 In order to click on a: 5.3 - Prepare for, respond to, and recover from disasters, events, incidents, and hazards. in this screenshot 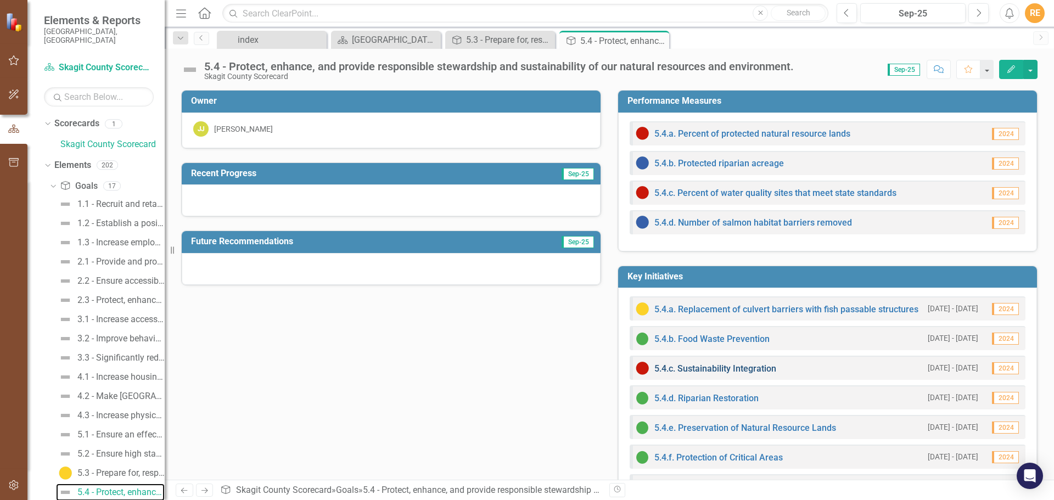, I will do `click(500, 40)`.